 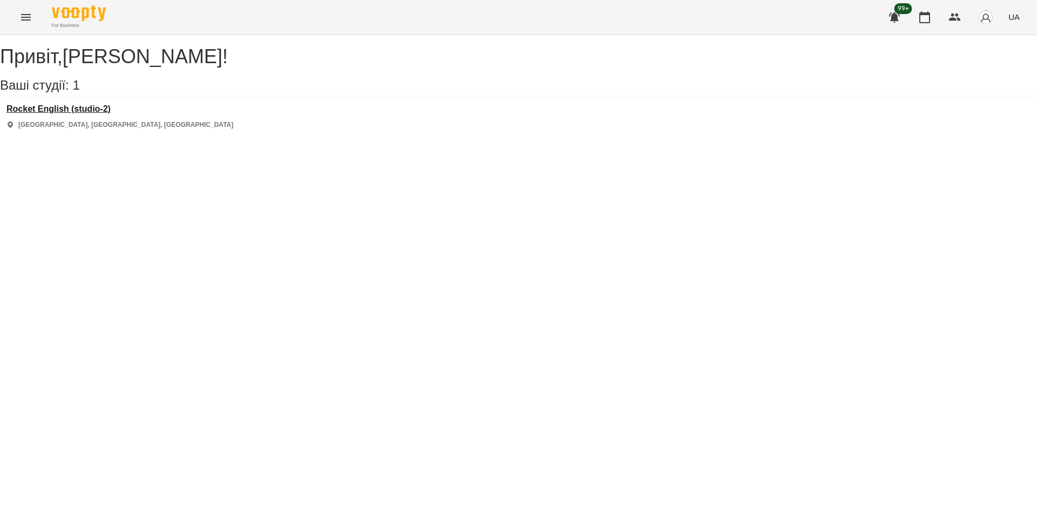 What do you see at coordinates (26, 17) in the screenshot?
I see `button: Menu` at bounding box center [26, 17].